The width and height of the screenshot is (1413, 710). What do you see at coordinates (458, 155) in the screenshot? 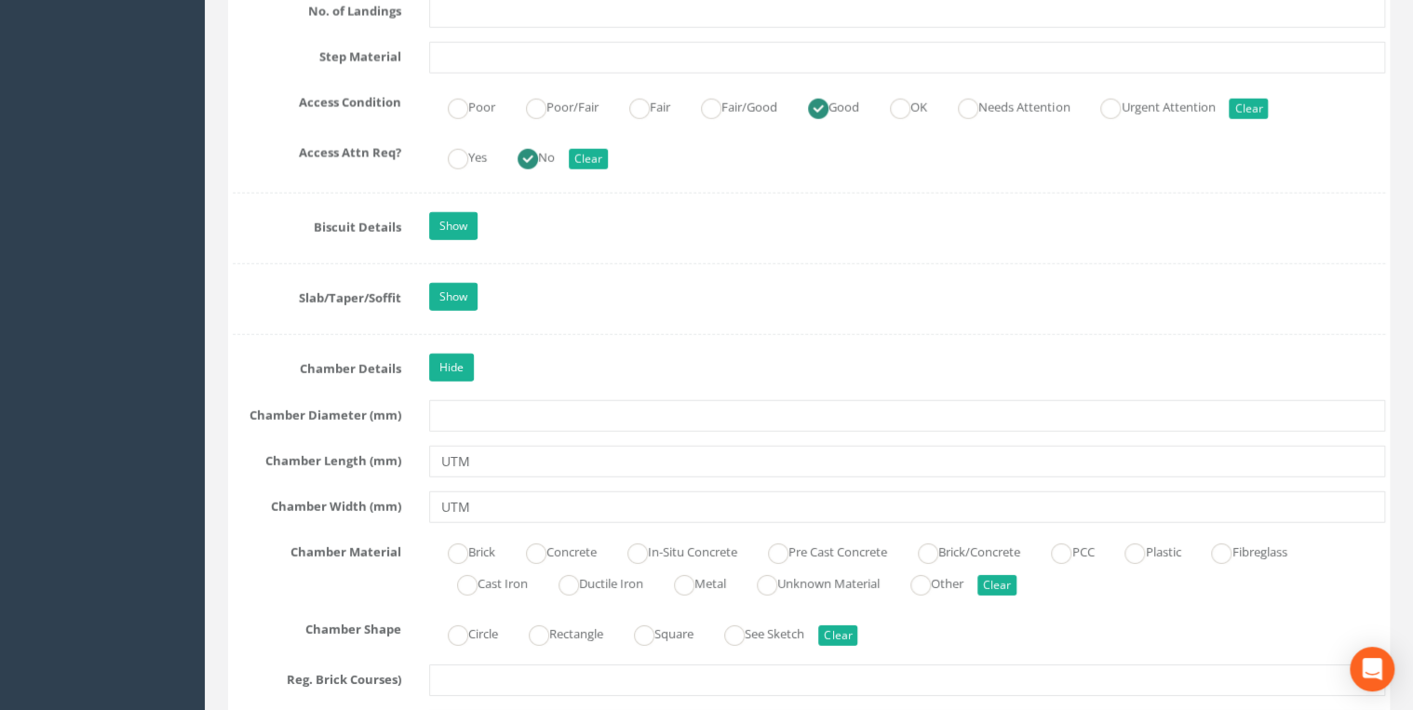
I see `label: Yes` at bounding box center [458, 155].